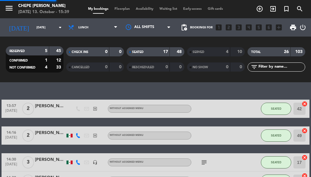 This screenshot has height=177, width=311. I want to click on i: turned_in_not, so click(287, 9).